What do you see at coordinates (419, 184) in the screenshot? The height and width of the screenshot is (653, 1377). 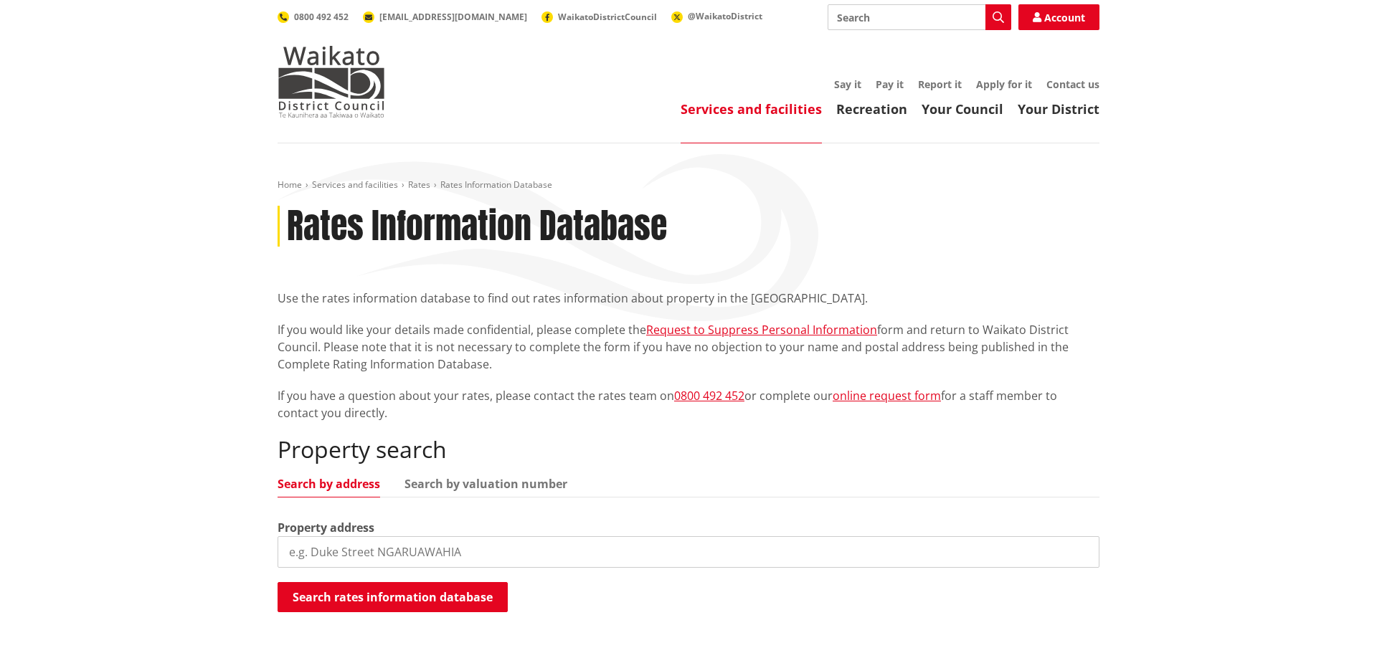 I see `a: Rates` at bounding box center [419, 184].